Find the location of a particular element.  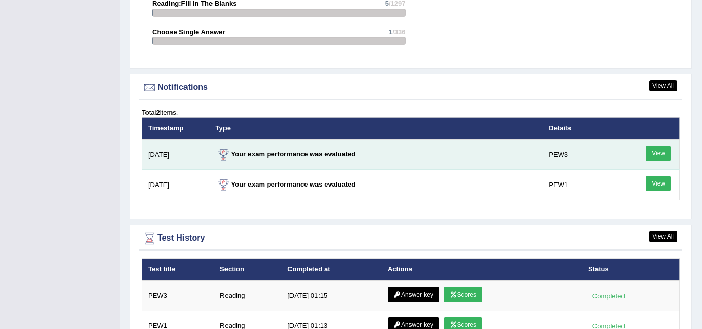

a: Answer key is located at coordinates (413, 294).